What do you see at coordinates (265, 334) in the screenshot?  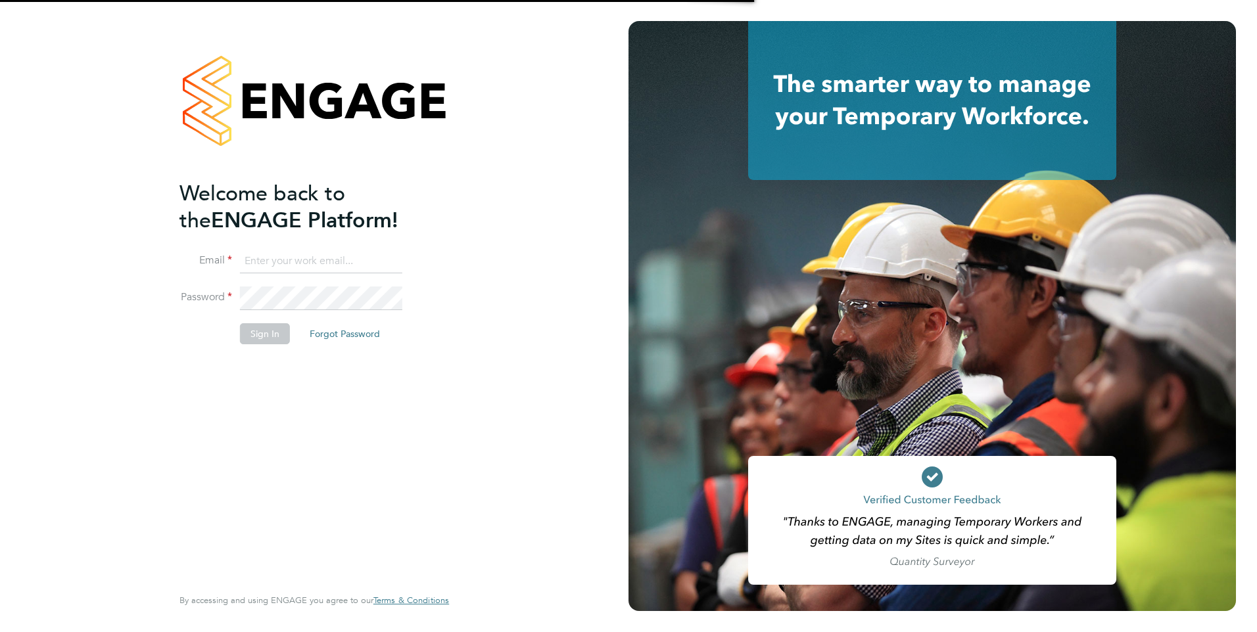 I see `button: Sign In` at bounding box center [265, 334].